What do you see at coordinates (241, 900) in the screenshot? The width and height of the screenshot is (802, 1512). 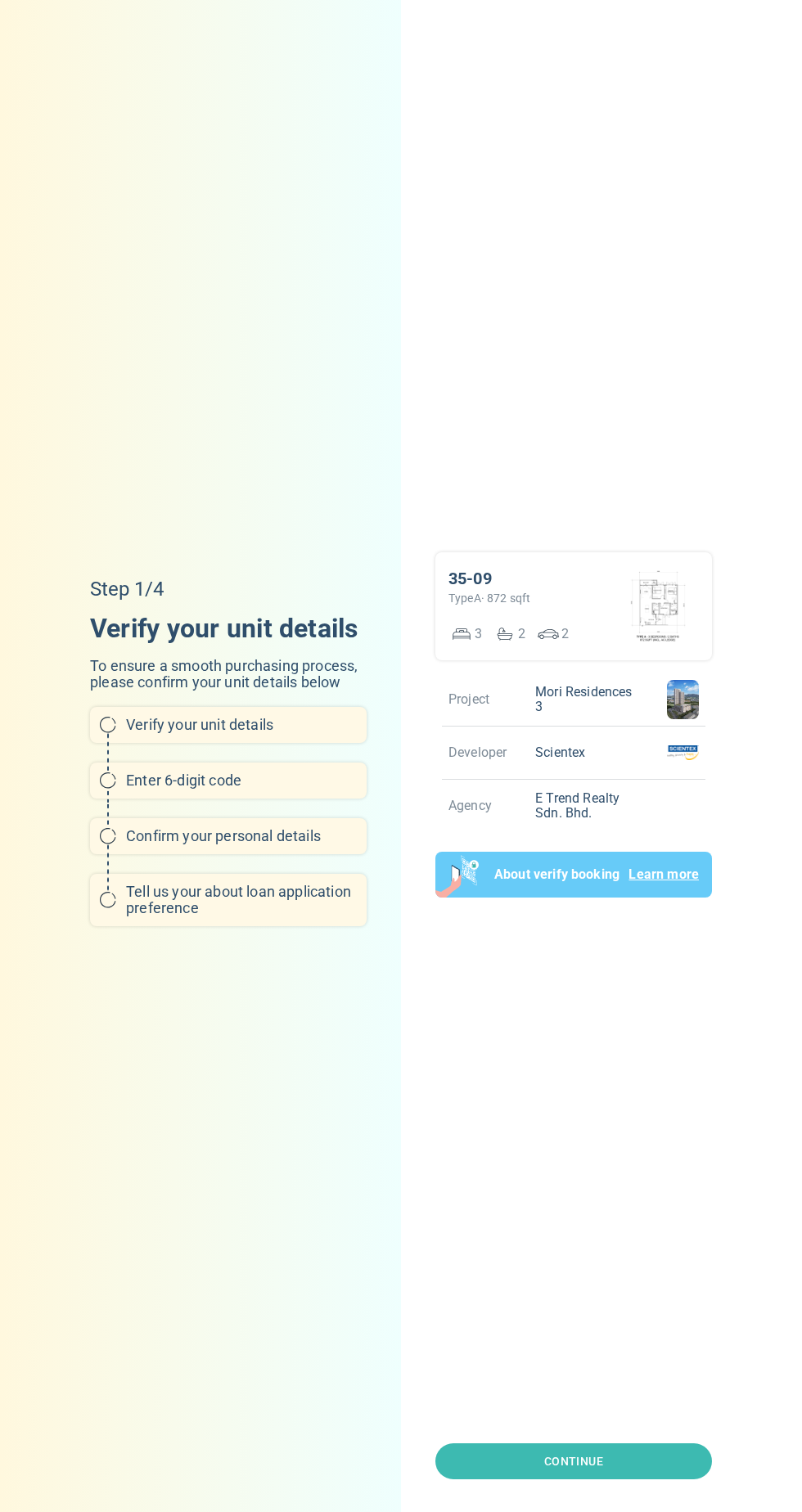 I see `h6: Tell us your about loan application preference` at bounding box center [241, 900].